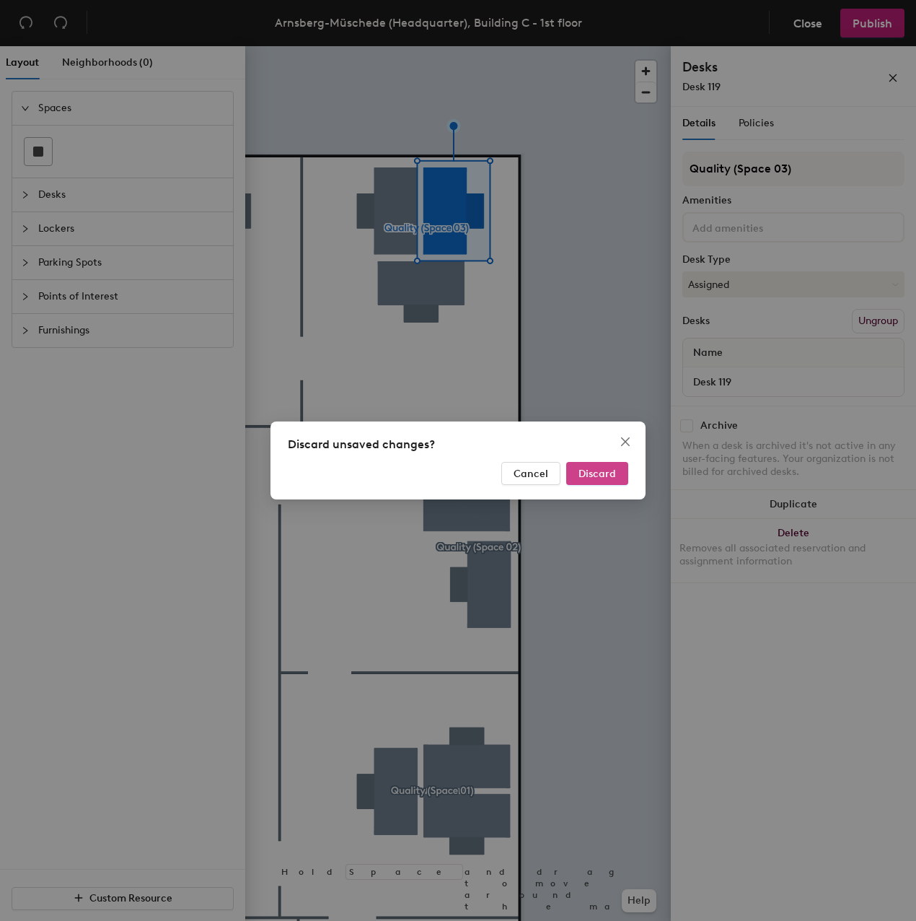  Describe the element at coordinates (597, 473) in the screenshot. I see `span: Discard` at that location.